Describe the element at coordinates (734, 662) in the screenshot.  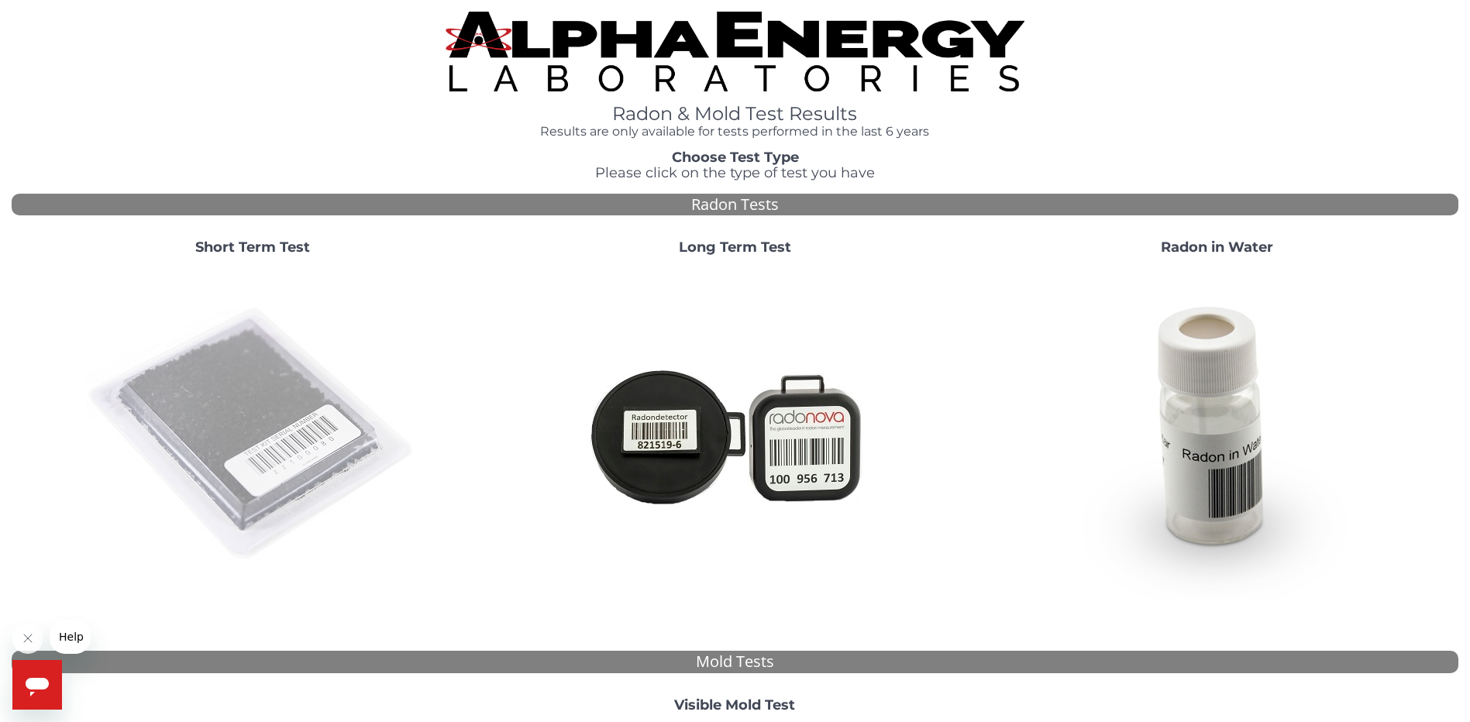
I see `div: Mold Tests` at that location.